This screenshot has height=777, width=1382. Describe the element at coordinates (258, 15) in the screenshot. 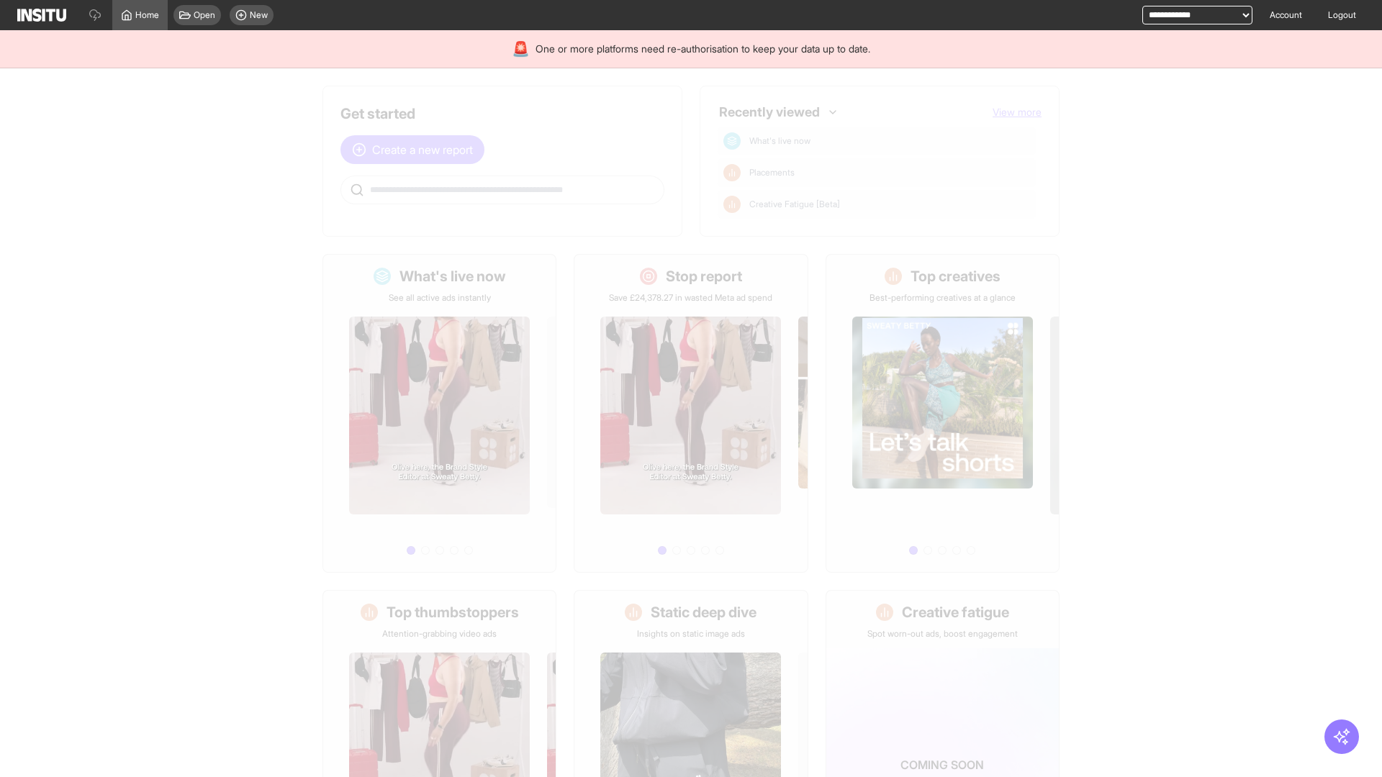

I see `span: New` at that location.